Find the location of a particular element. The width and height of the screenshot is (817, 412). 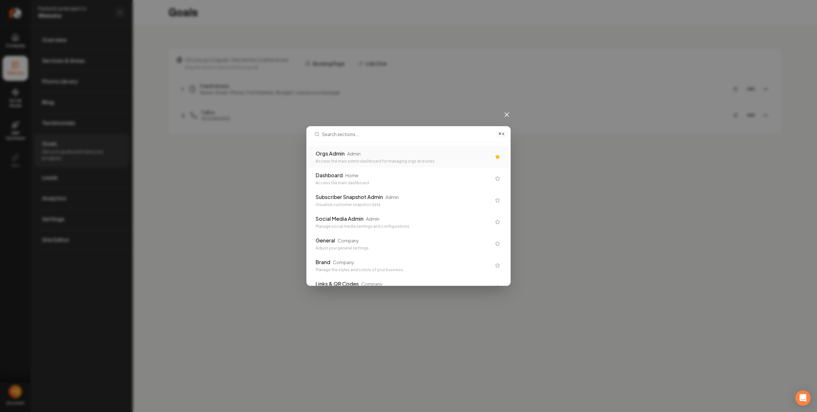

div: Orgs Admin is located at coordinates (330, 154).